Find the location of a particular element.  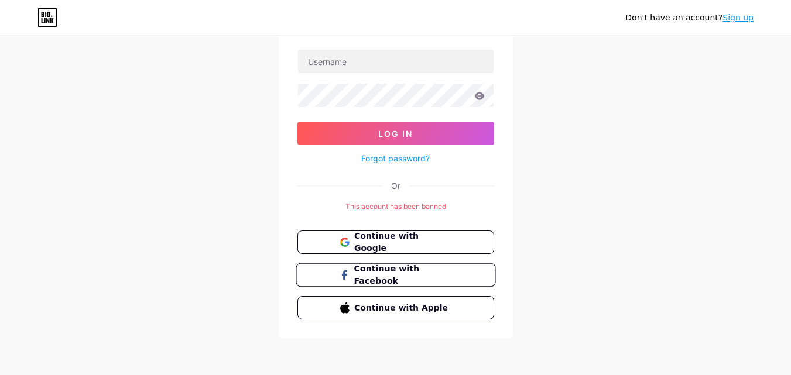

input: Username is located at coordinates (396, 61).